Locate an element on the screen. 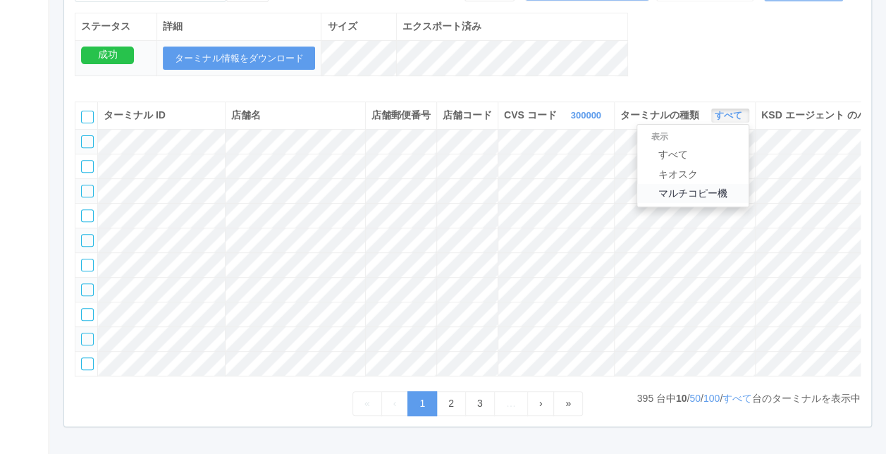 The height and width of the screenshot is (454, 886). a: 2 is located at coordinates (451, 403).